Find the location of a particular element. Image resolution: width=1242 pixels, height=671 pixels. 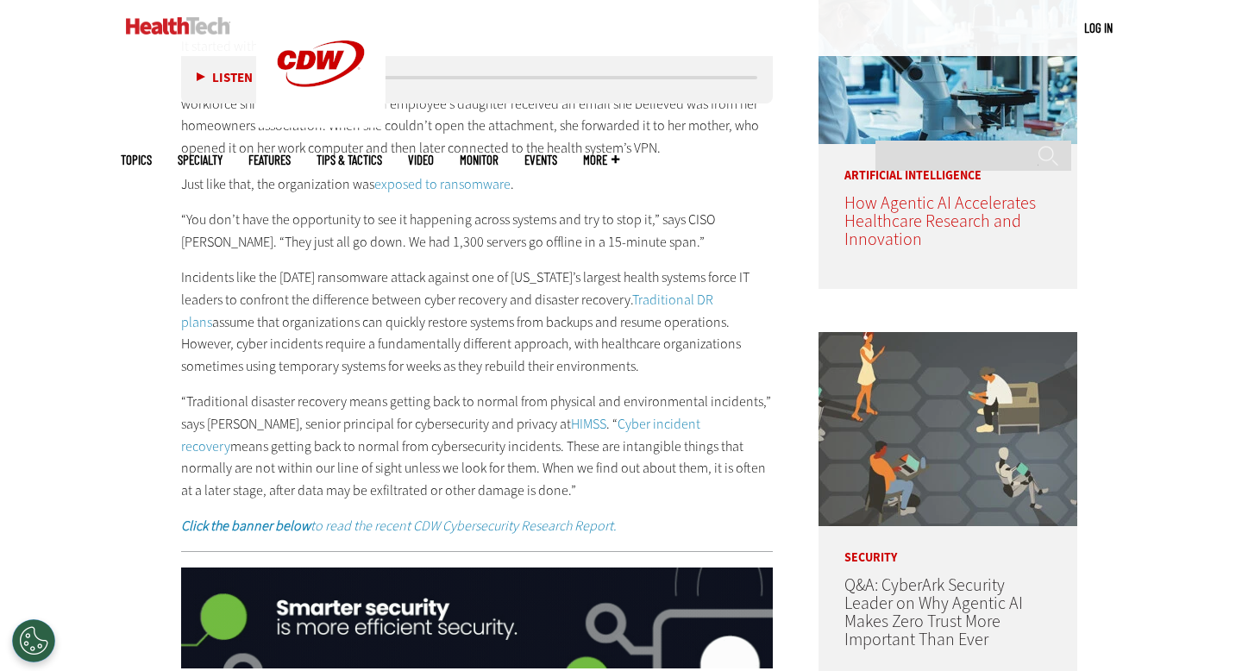

span: Topics is located at coordinates (136, 160).